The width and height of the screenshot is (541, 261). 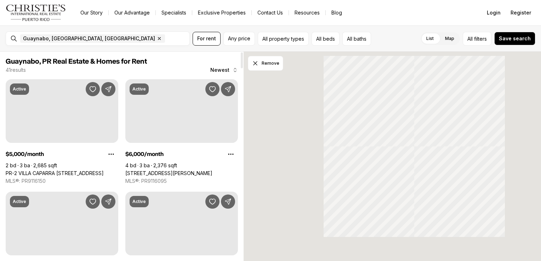 I want to click on span: Newest, so click(x=220, y=70).